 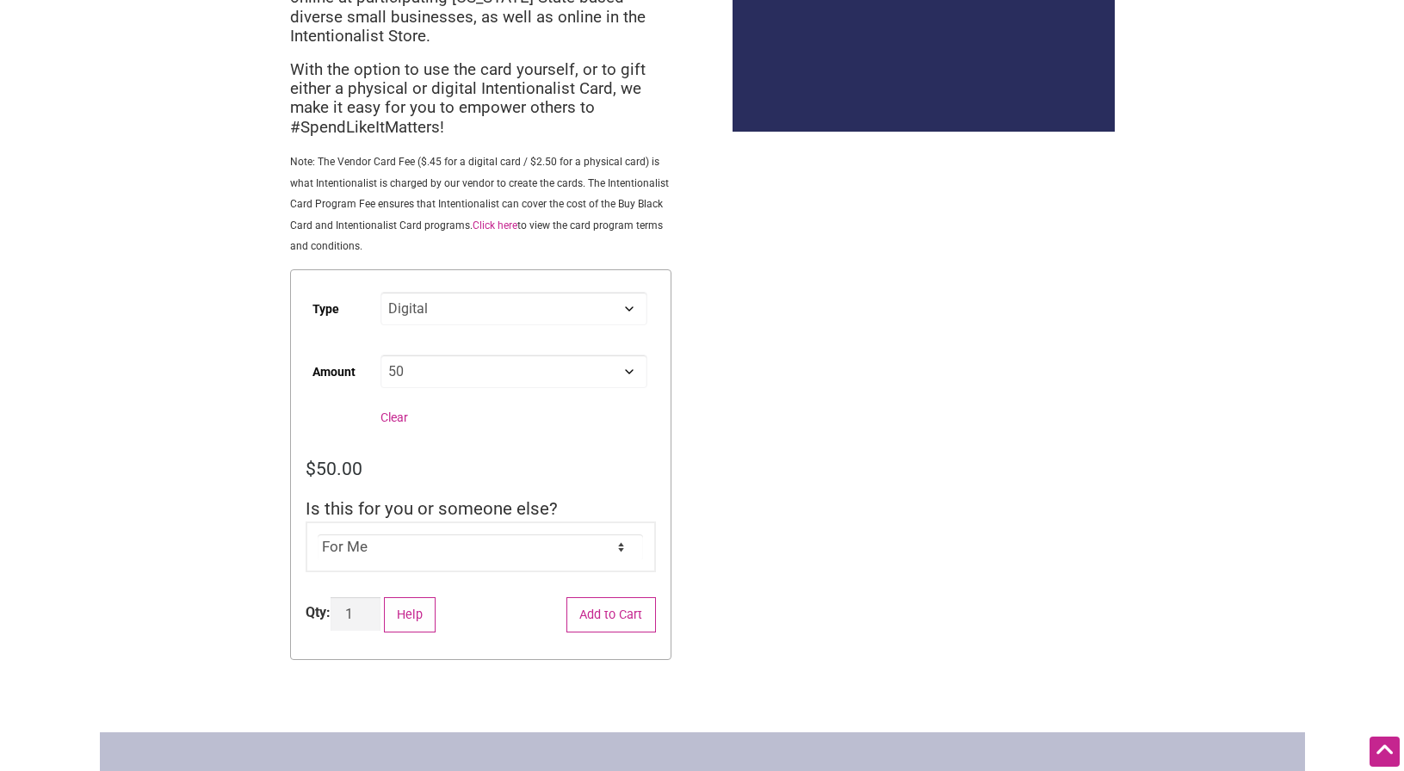 What do you see at coordinates (334, 372) in the screenshot?
I see `label: Amount` at bounding box center [334, 372].